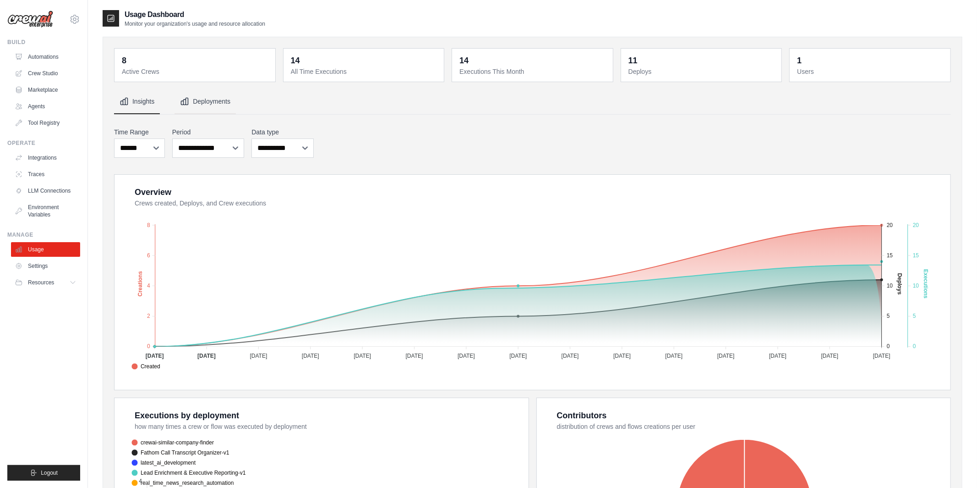  I want to click on text: Creations, so click(140, 284).